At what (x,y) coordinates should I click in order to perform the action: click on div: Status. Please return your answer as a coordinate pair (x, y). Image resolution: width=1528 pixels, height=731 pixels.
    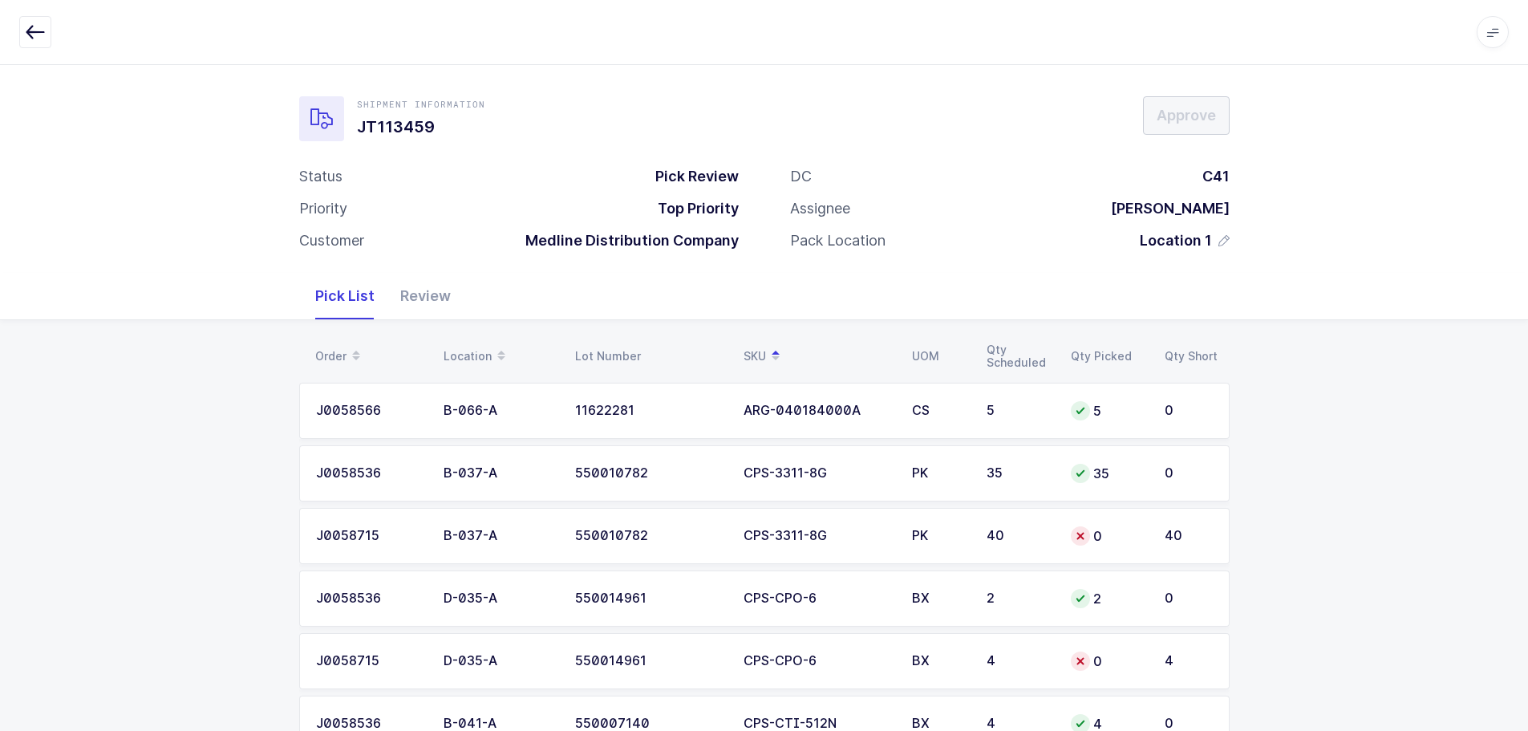
    Looking at the image, I should click on (321, 176).